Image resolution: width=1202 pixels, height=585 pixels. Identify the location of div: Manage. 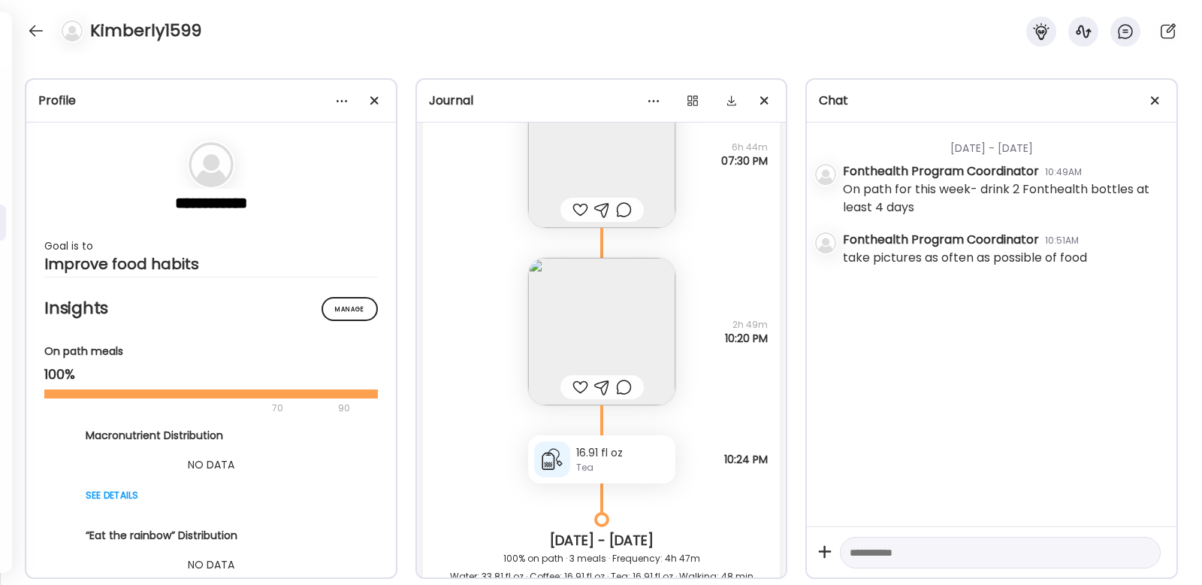
(349, 309).